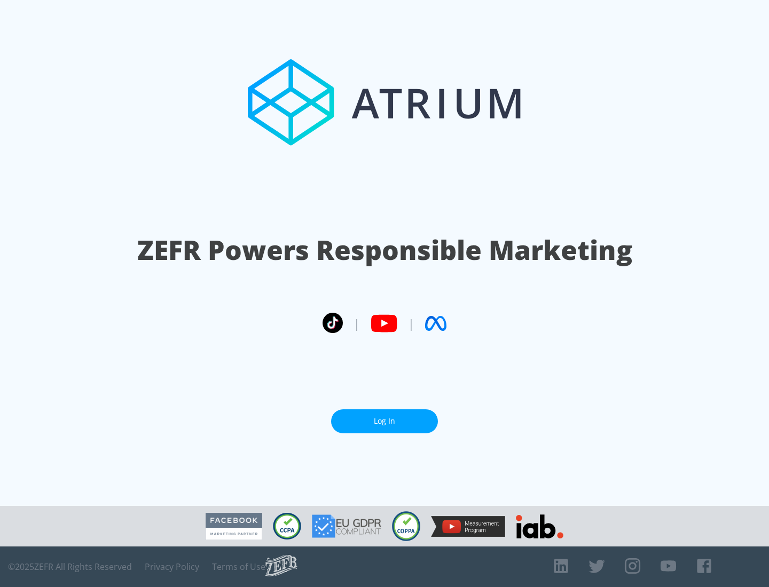 This screenshot has width=769, height=587. Describe the element at coordinates (384, 250) in the screenshot. I see `h1: ZEFR Powers Responsible Marketing` at that location.